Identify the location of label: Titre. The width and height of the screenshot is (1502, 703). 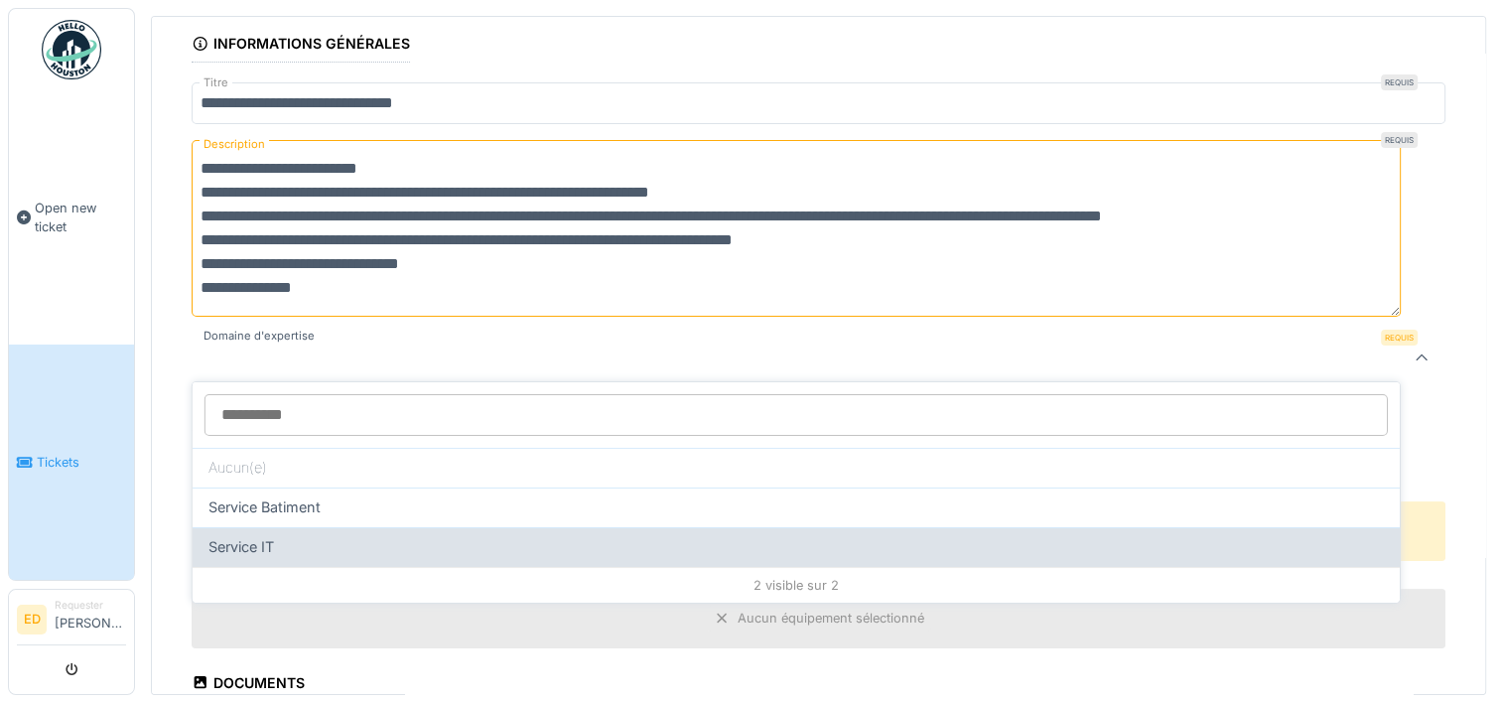
(215, 82).